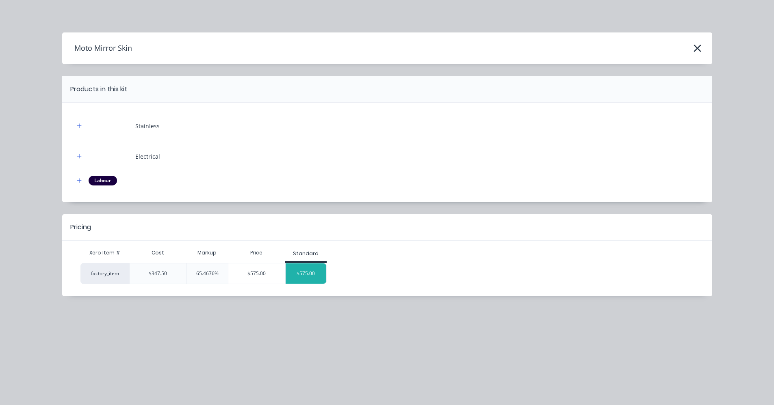  I want to click on div: $347.50, so click(158, 274).